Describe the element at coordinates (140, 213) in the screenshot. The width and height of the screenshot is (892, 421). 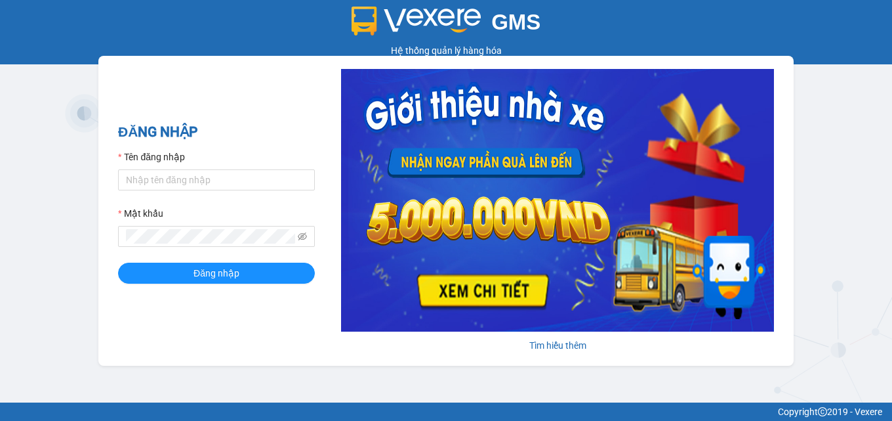
I see `label: Mật khẩu` at that location.